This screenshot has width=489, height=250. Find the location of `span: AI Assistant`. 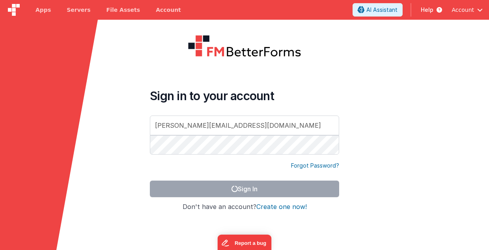

span: AI Assistant is located at coordinates (382, 10).